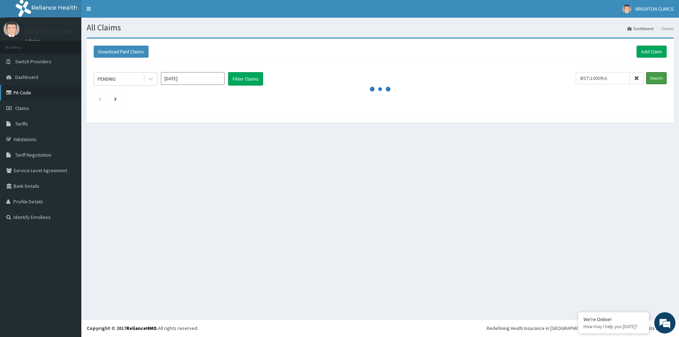 The image size is (679, 337). Describe the element at coordinates (654, 9) in the screenshot. I see `span: BRIGHTON CLINICS` at that location.